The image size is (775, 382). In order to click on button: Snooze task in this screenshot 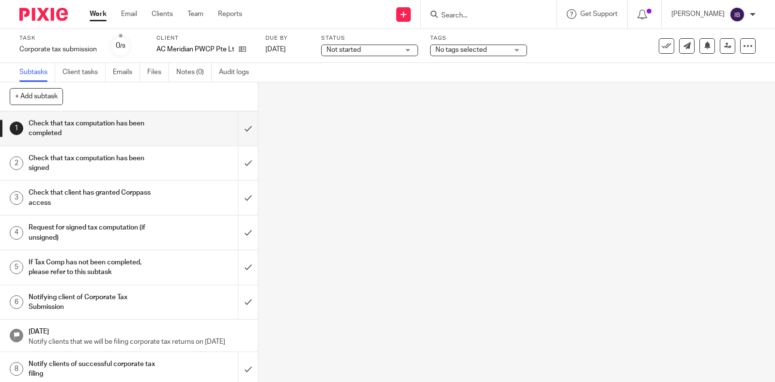, I will do `click(707, 46)`.